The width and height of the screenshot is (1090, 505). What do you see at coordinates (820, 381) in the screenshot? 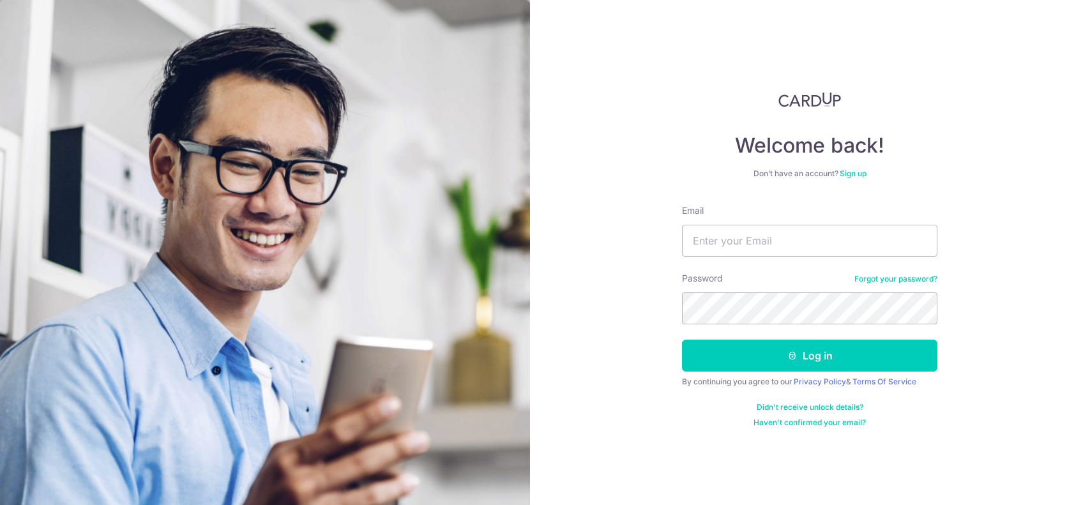
I see `a: Privacy Policy` at bounding box center [820, 381].